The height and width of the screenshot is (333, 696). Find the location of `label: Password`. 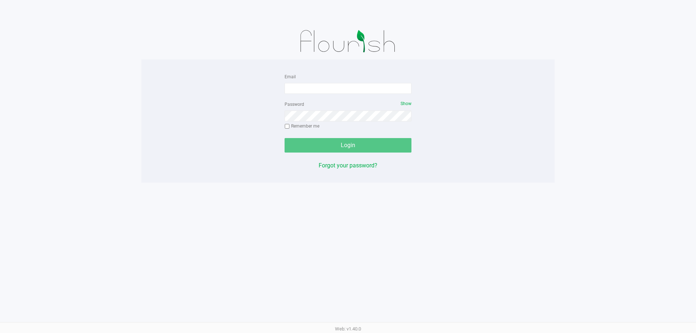

label: Password is located at coordinates (294, 104).